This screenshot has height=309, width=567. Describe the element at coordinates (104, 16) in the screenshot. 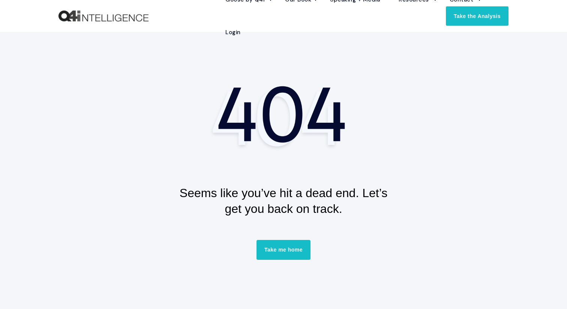

I see `a: Back to Home` at that location.